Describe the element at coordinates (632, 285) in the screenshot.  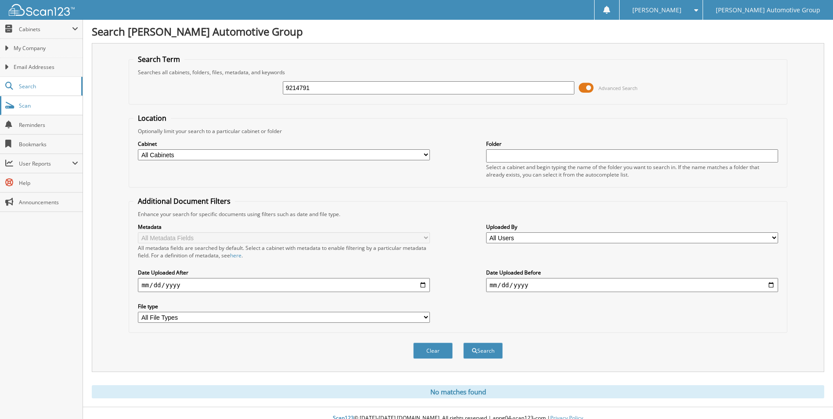
I see `input: end` at that location.